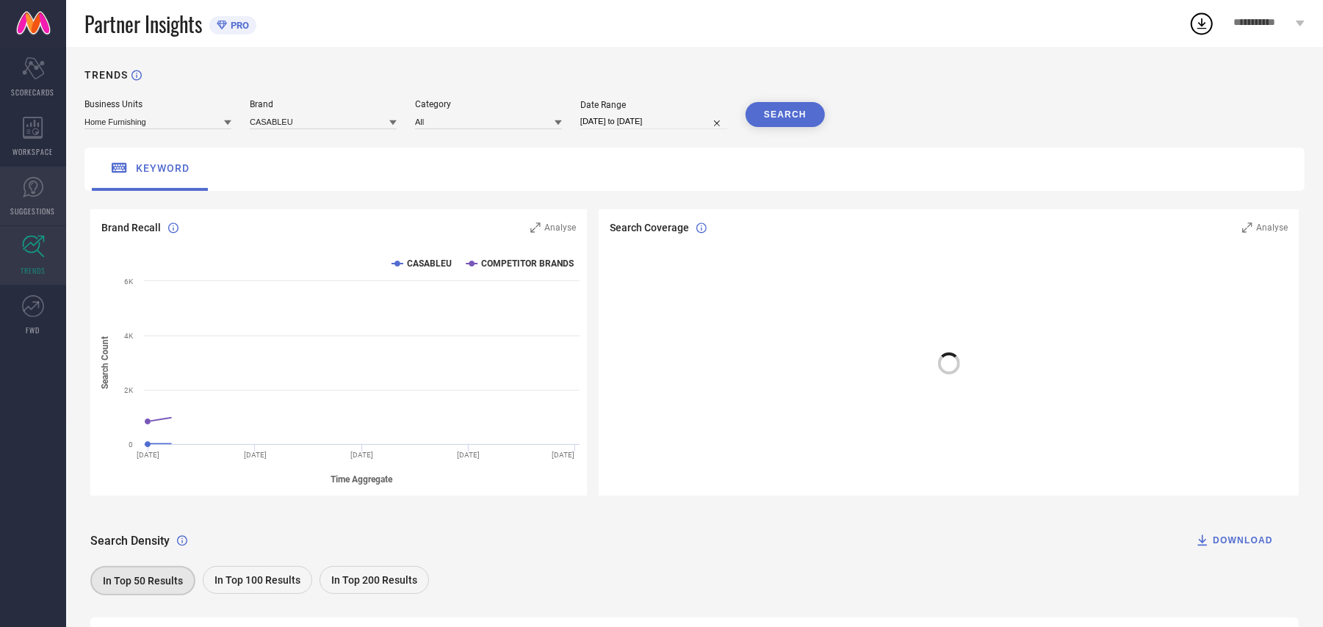 The height and width of the screenshot is (627, 1323). Describe the element at coordinates (131, 228) in the screenshot. I see `span: Brand Recall` at that location.